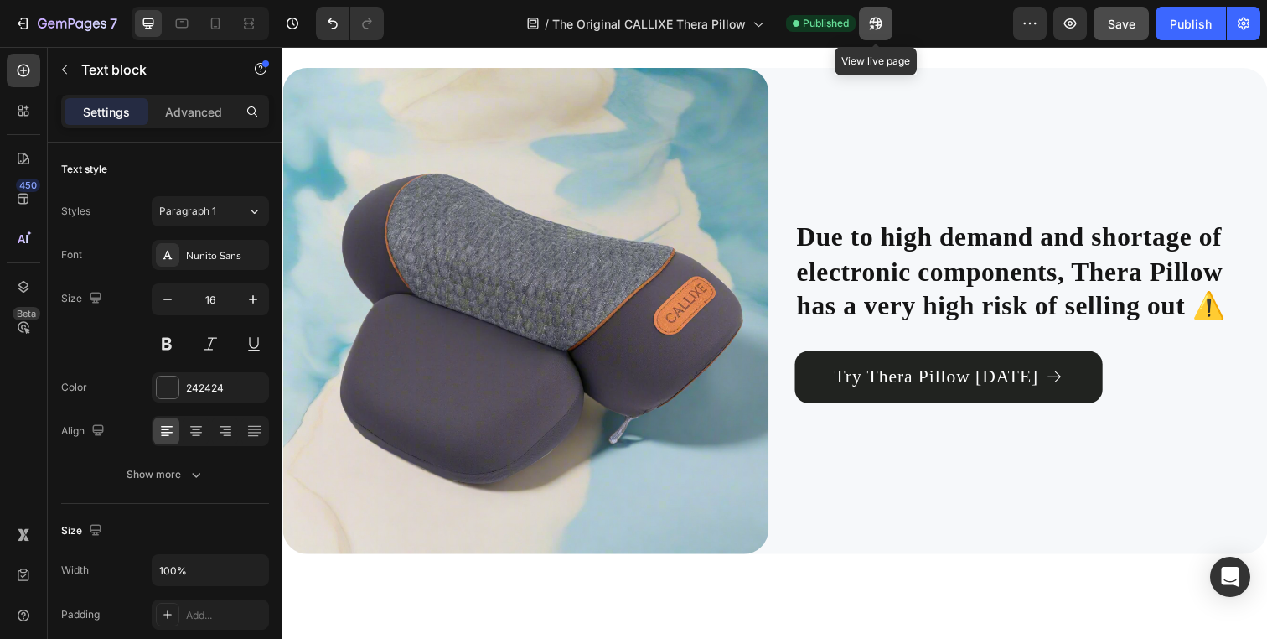 The image size is (1267, 639). What do you see at coordinates (1191, 23) in the screenshot?
I see `button: Publish` at bounding box center [1191, 23].